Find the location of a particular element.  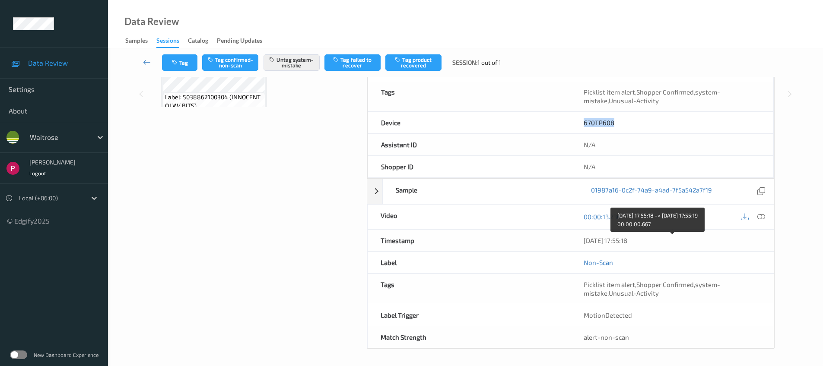

a: Catalog is located at coordinates (202, 41).